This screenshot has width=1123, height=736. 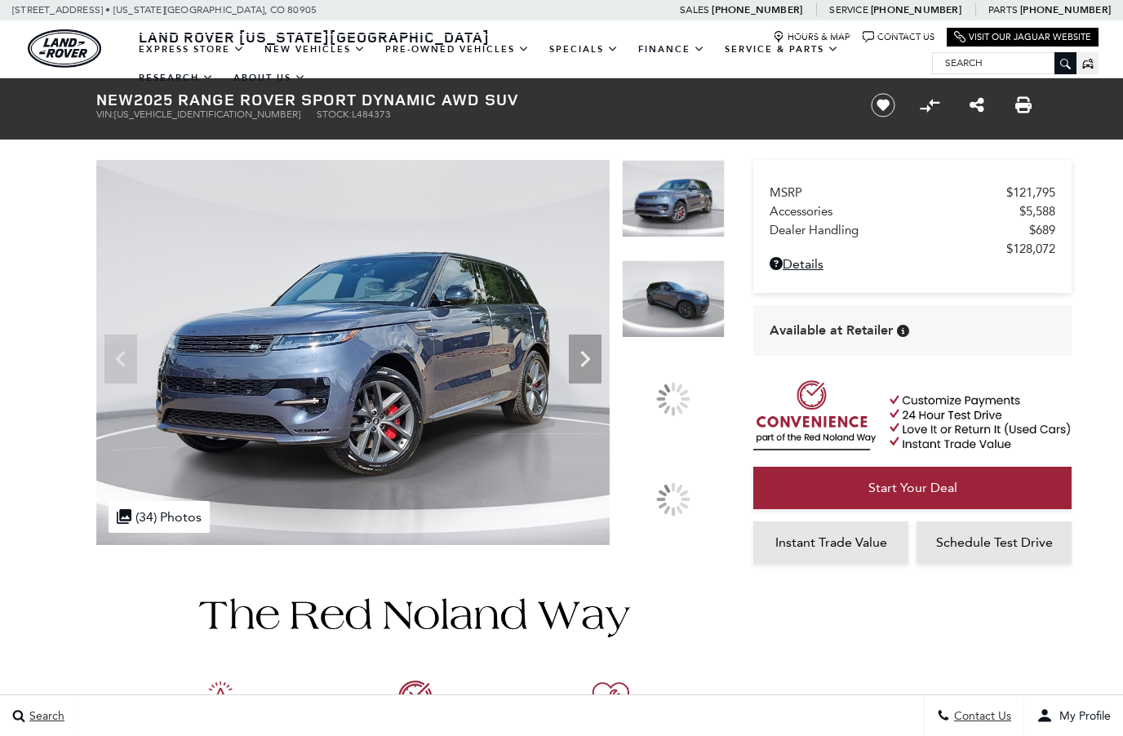 What do you see at coordinates (1030, 193) in the screenshot?
I see `span: $121,795` at bounding box center [1030, 193].